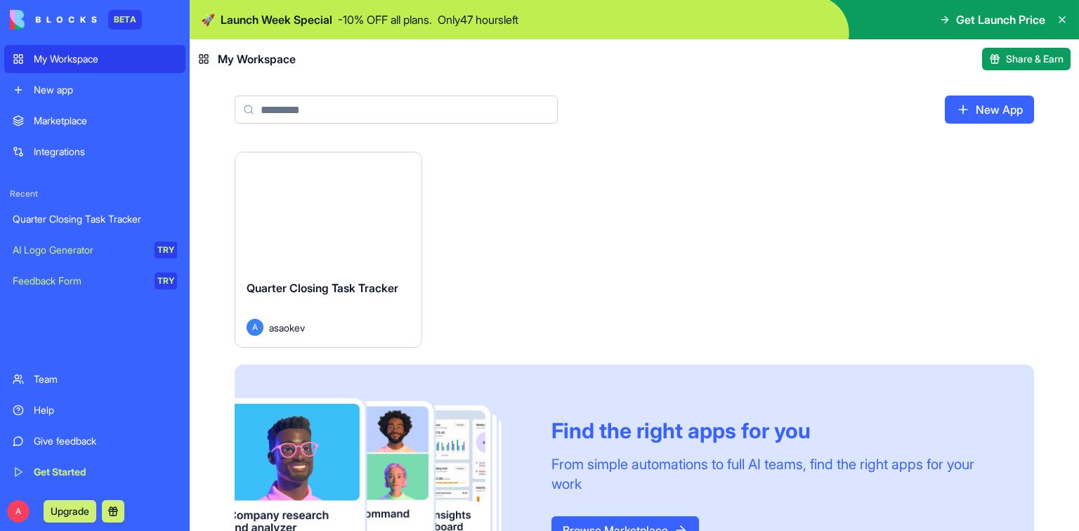 The width and height of the screenshot is (1079, 531). What do you see at coordinates (776, 474) in the screenshot?
I see `div: From simple automations to full AI teams, find the right apps for your work` at bounding box center [776, 474].